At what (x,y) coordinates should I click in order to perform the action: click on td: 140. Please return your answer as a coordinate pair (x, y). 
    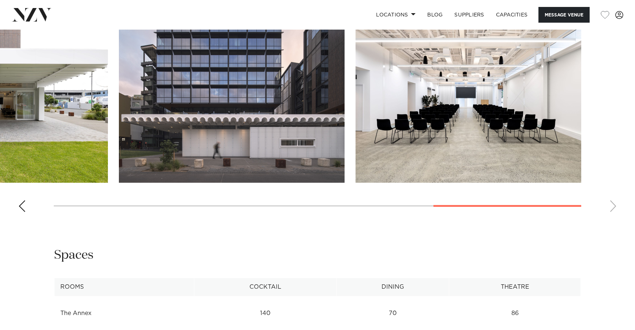
    Looking at the image, I should click on (265, 314).